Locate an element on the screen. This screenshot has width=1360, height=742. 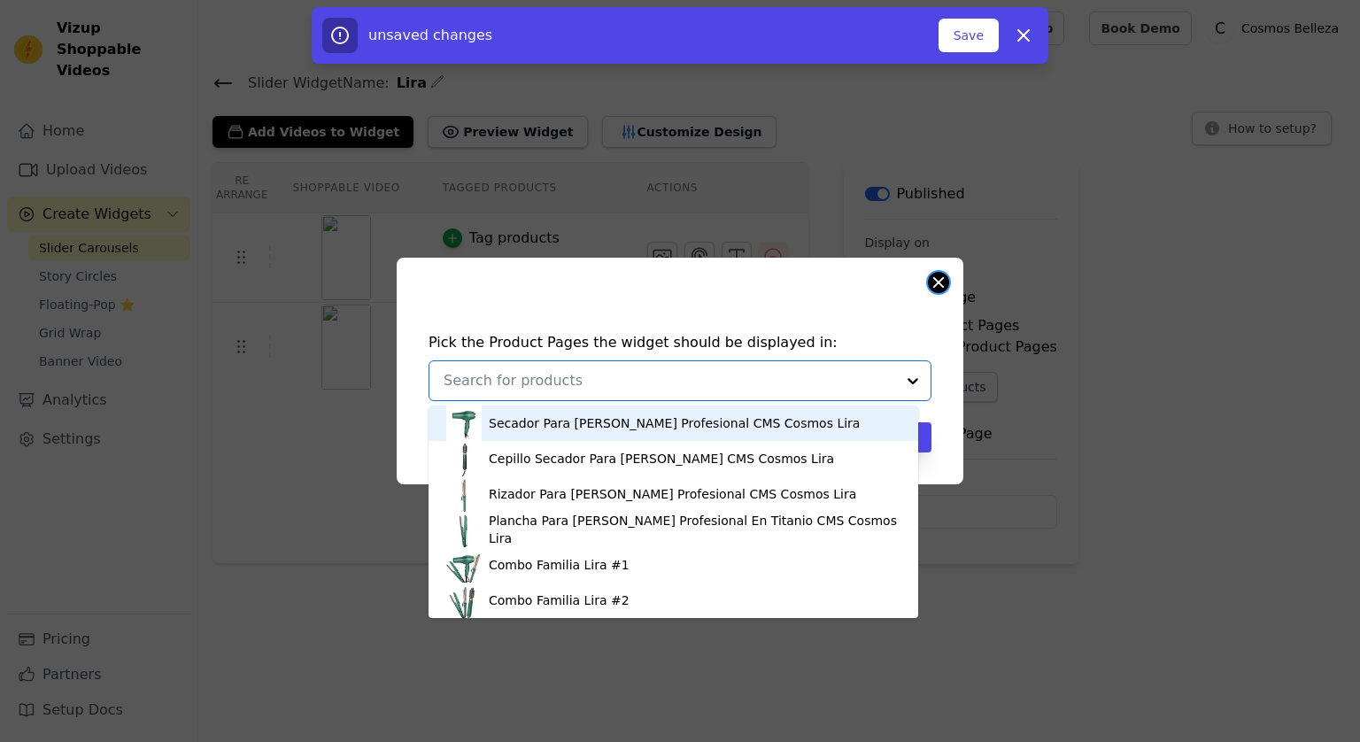
span: unsaved changes is located at coordinates (430, 35).